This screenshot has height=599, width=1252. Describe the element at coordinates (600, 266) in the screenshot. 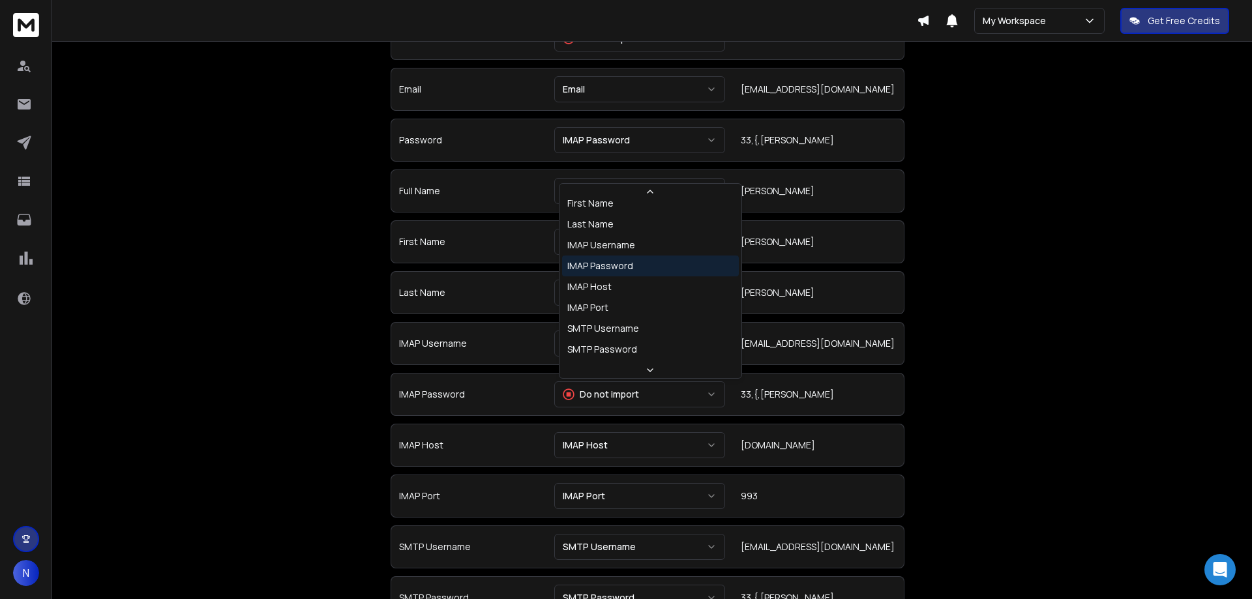

I see `div: IMAP Password` at that location.